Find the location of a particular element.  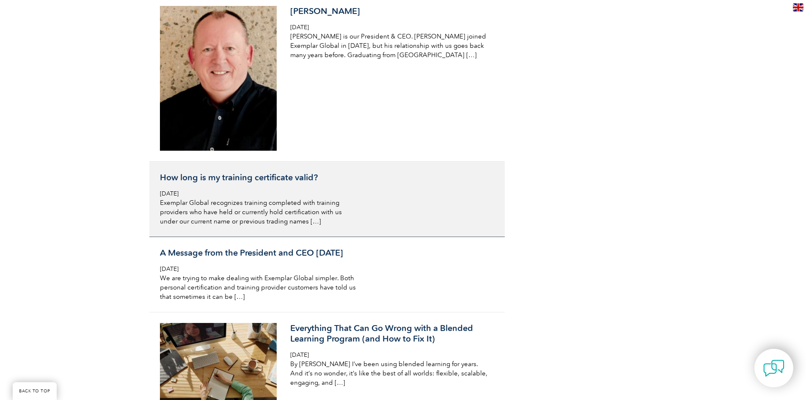

img: en is located at coordinates (798, 7).